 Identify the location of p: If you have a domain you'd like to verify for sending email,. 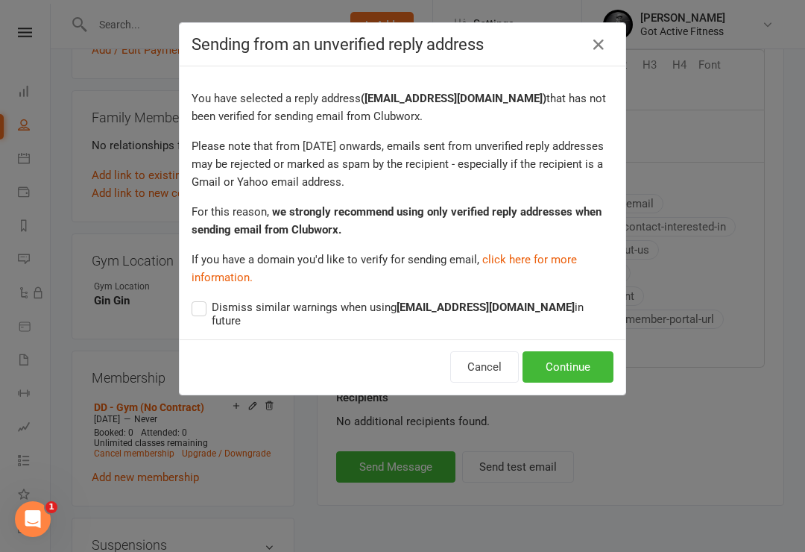
(402, 268).